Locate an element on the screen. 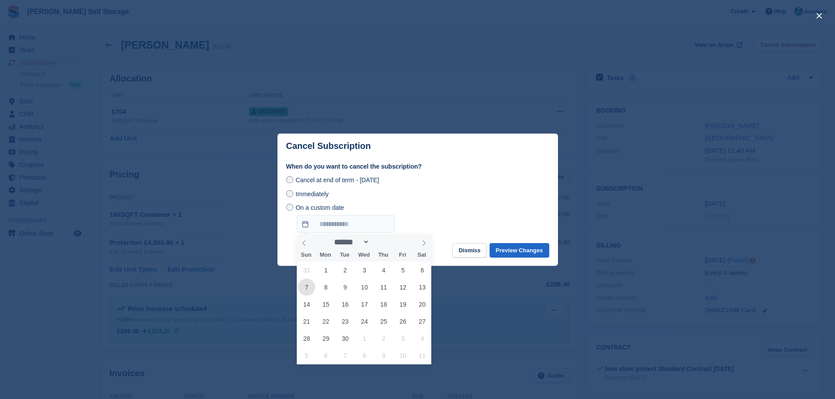 This screenshot has height=399, width=835. span: September 2, 2025 is located at coordinates (345, 270).